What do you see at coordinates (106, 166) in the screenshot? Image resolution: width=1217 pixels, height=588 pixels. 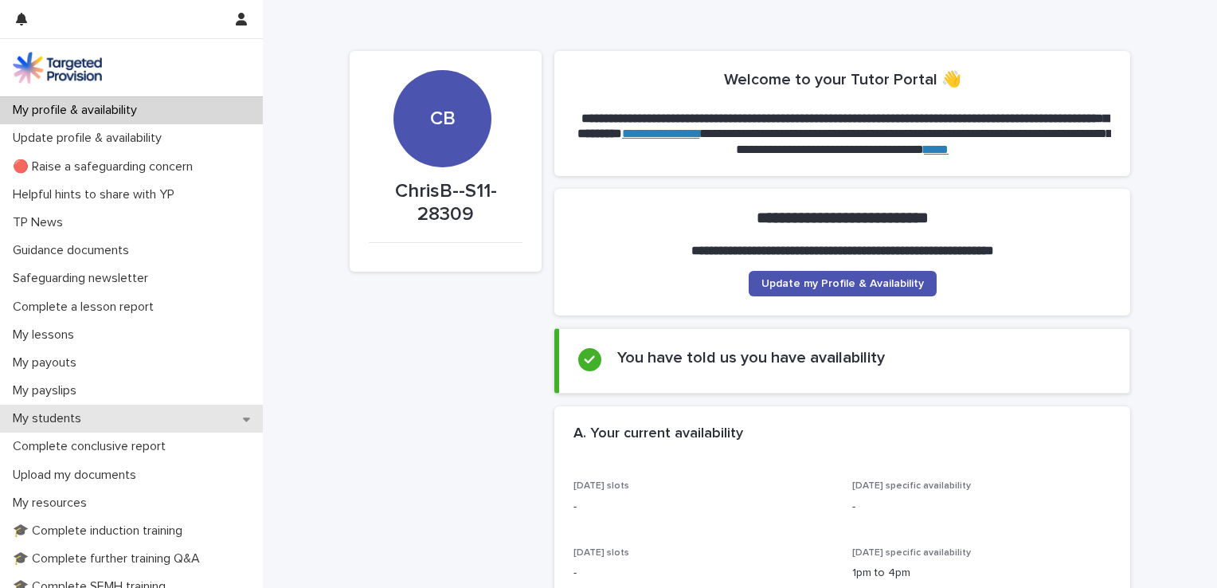 I see `p: 🔴 Raise a safeguarding concern` at bounding box center [106, 166].